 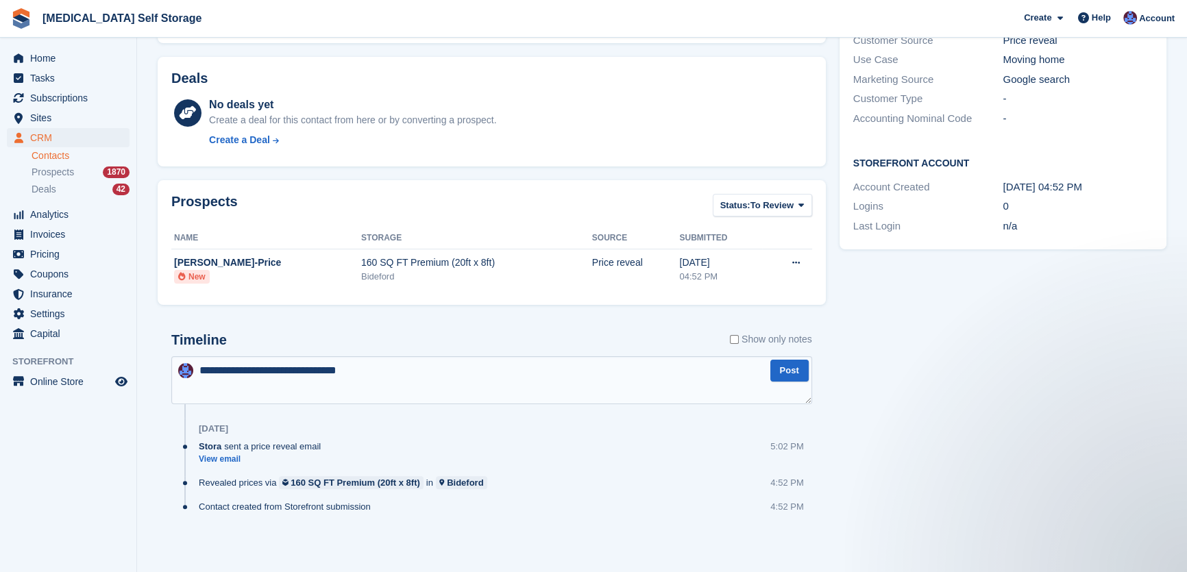 I want to click on span: Prospects, so click(x=53, y=172).